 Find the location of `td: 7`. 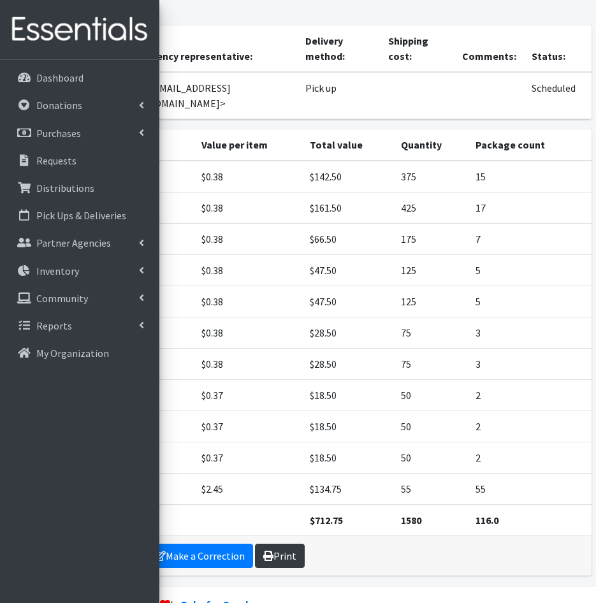

td: 7 is located at coordinates (529, 239).